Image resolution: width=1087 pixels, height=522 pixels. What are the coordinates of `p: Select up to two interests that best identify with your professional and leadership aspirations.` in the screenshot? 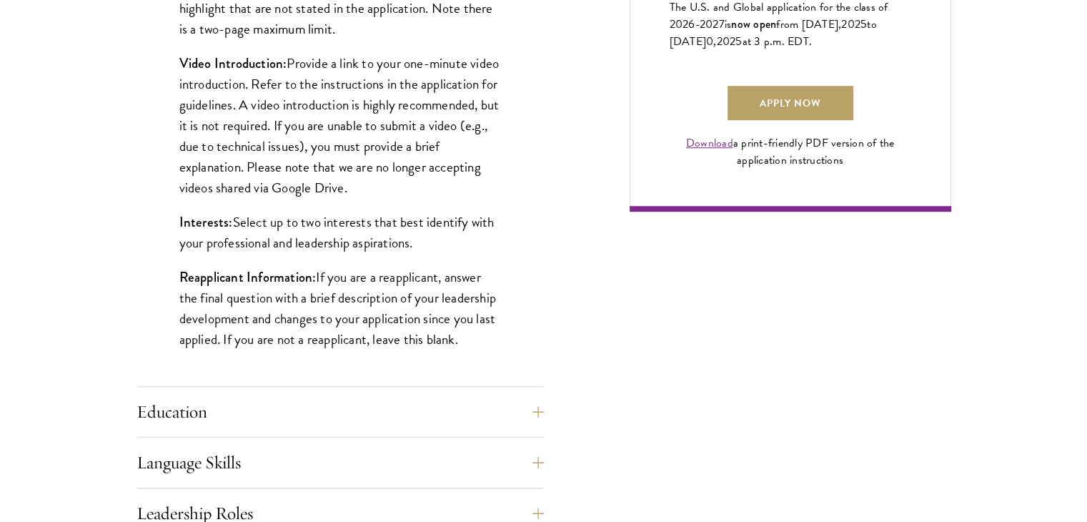 It's located at (340, 232).